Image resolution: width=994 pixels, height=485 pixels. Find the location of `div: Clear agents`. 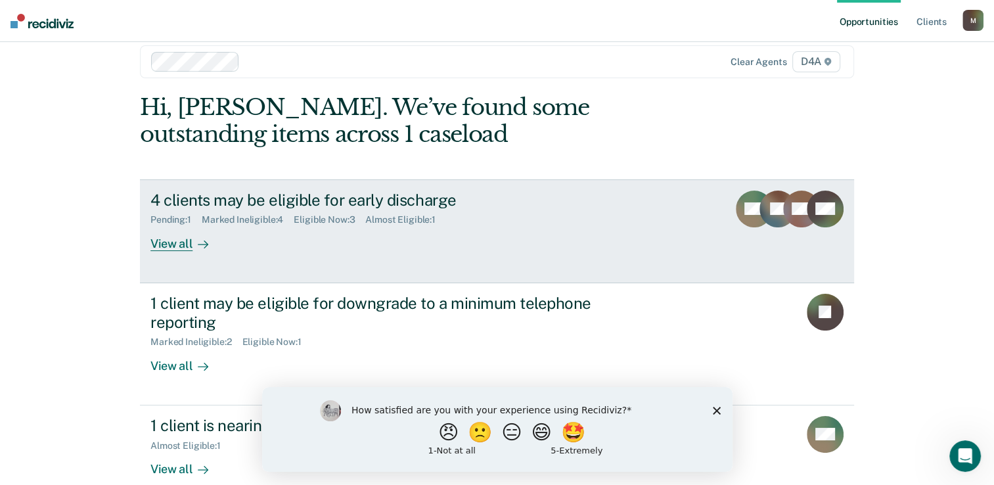

div: Clear agents is located at coordinates (758, 62).